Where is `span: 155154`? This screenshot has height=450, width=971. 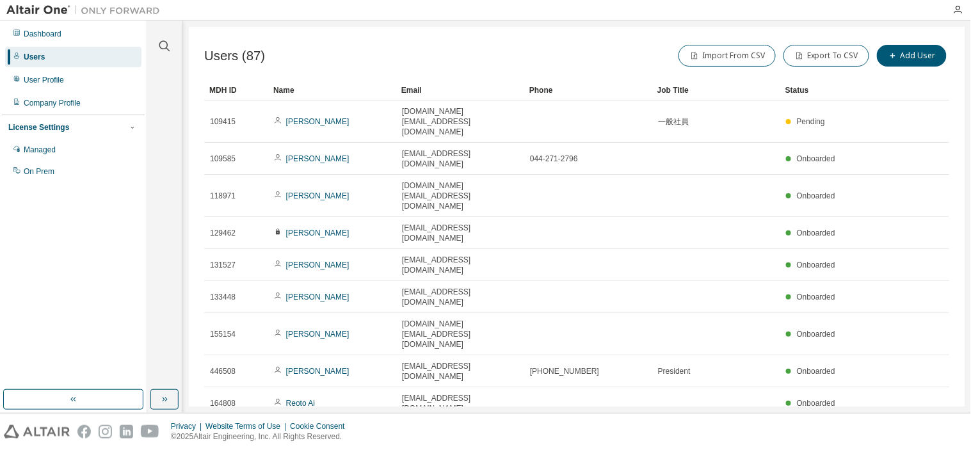
span: 155154 is located at coordinates (223, 334).